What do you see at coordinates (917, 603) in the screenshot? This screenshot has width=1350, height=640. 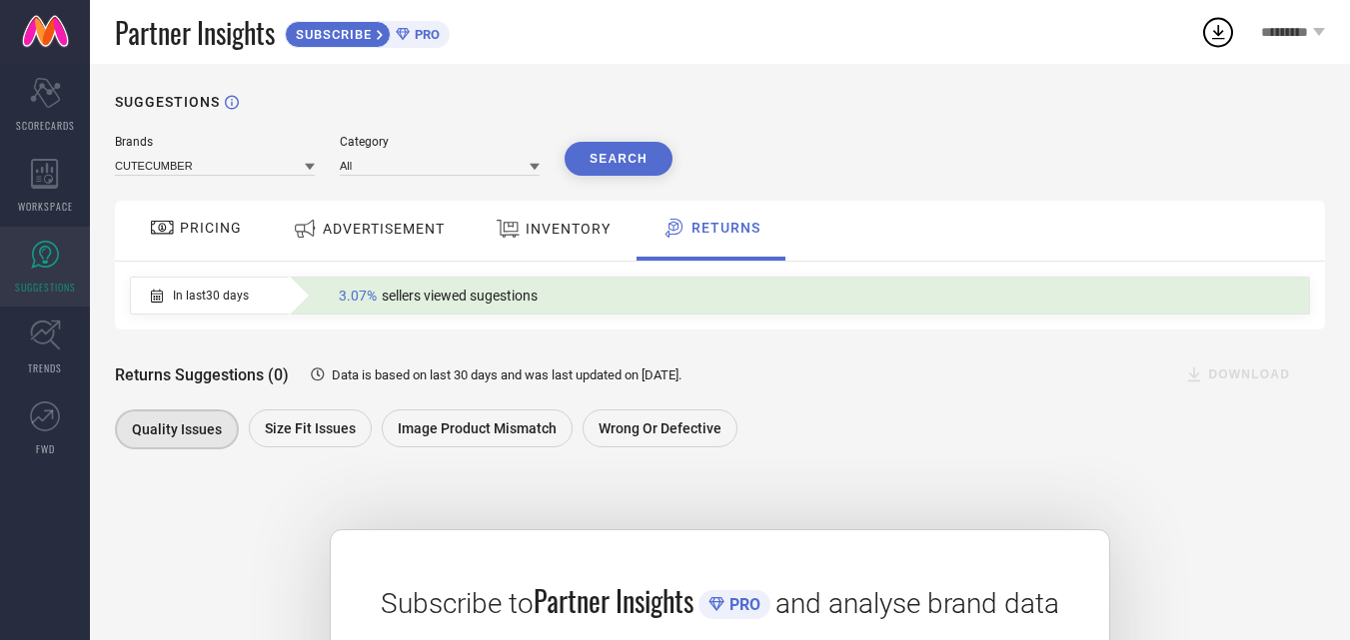 I see `span: and analyse brand data` at bounding box center [917, 603].